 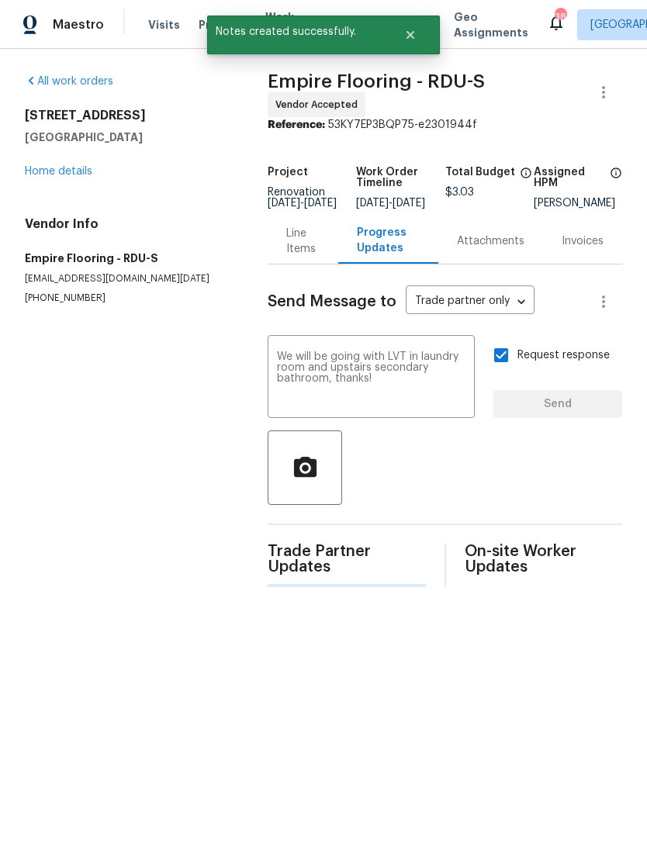 I want to click on span: Vendor Accepted, so click(x=319, y=105).